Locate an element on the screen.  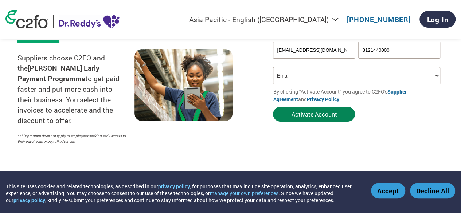
a: Privacy Policy is located at coordinates (323, 99).